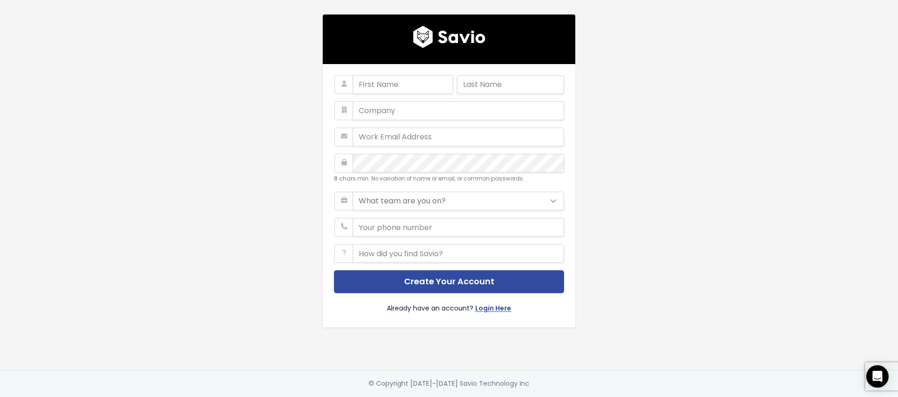 This screenshot has height=397, width=898. What do you see at coordinates (458, 253) in the screenshot?
I see `input: How did you find Savio?` at bounding box center [458, 253].